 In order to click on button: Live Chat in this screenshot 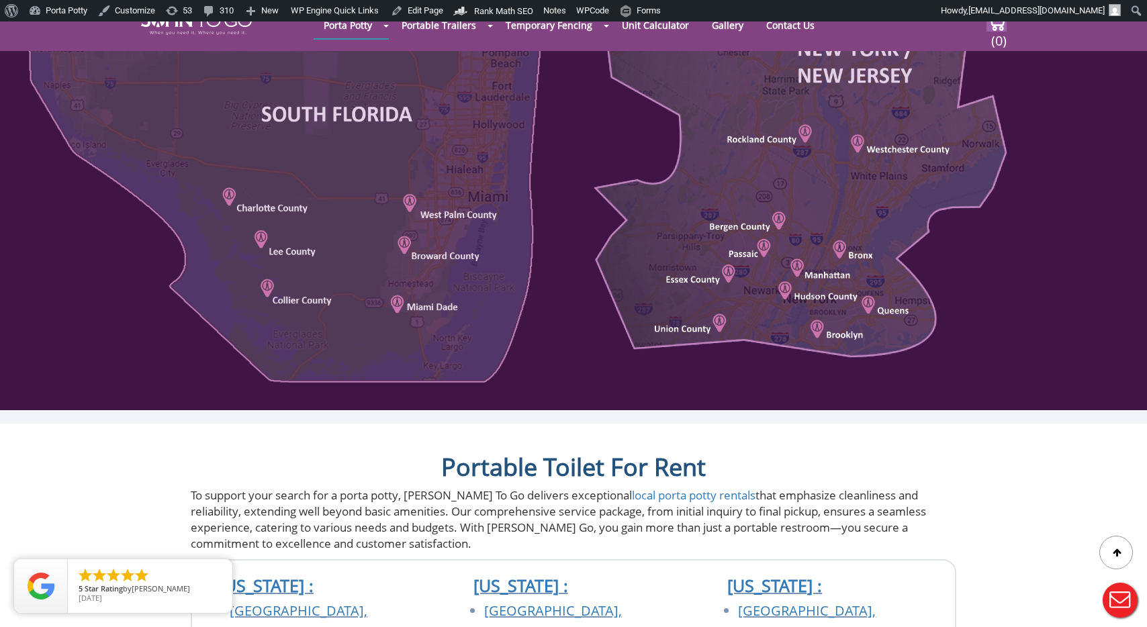, I will do `click(1120, 600)`.